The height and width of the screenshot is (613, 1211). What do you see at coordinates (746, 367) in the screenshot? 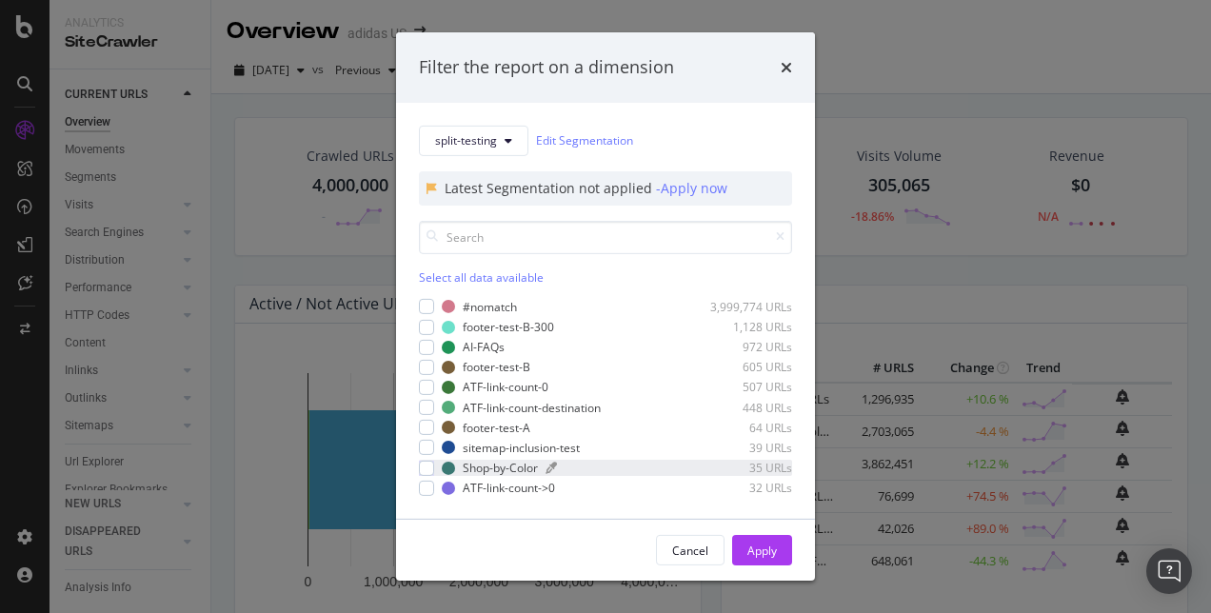
I see `div: 605 URLs` at bounding box center [746, 367].